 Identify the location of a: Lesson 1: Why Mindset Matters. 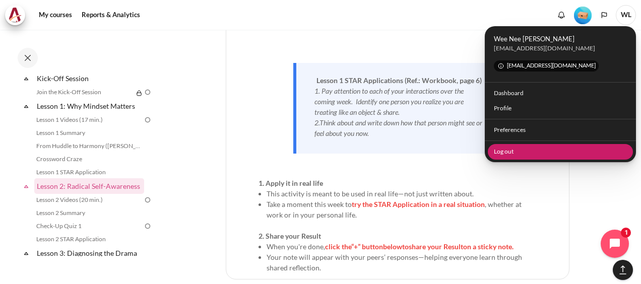
(89, 106).